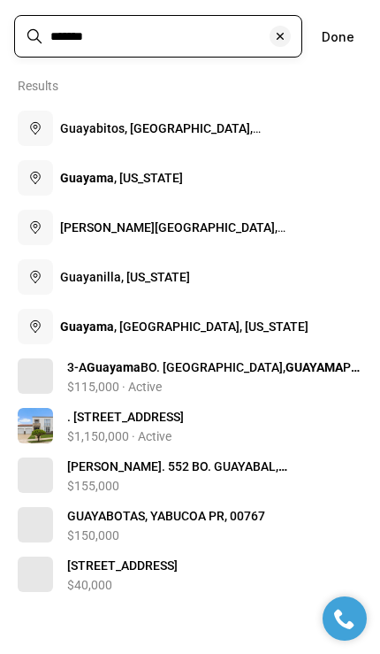 The width and height of the screenshot is (380, 654). What do you see at coordinates (338, 36) in the screenshot?
I see `button: Done` at bounding box center [338, 36].